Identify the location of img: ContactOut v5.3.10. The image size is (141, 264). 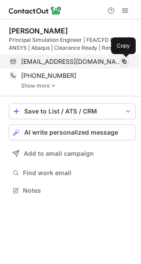
(35, 11).